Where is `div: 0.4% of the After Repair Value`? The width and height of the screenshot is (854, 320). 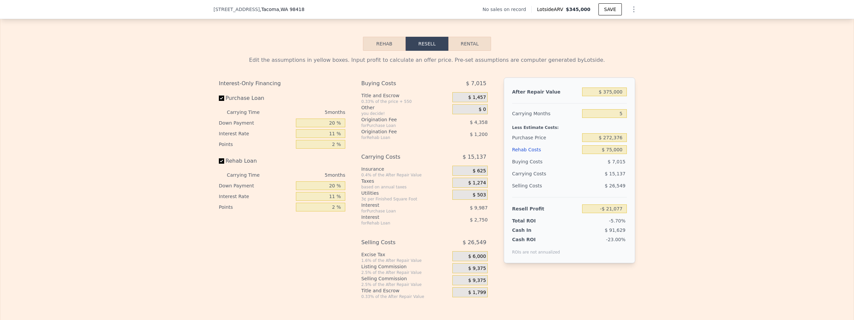 div: 0.4% of the After Repair Value is located at coordinates (406, 175).